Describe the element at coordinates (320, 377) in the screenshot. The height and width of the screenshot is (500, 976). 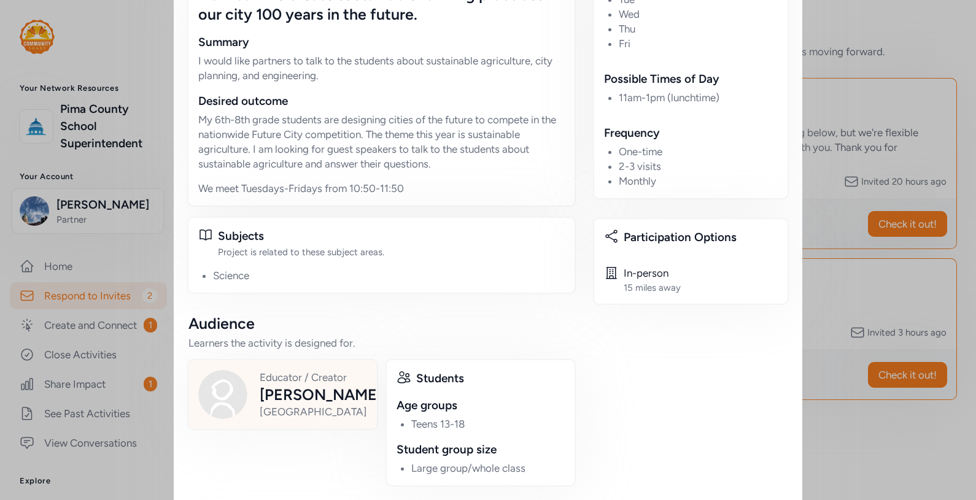
I see `div: Educator / Creator` at that location.